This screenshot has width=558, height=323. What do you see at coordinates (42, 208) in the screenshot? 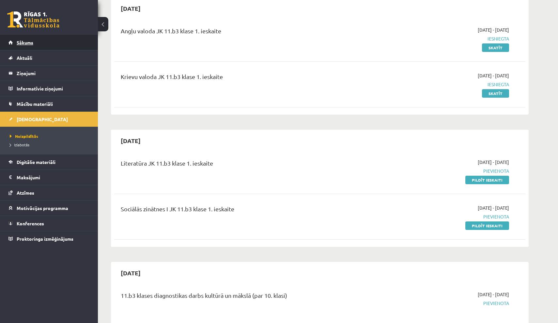
I see `span: Motivācijas programma` at bounding box center [42, 208].